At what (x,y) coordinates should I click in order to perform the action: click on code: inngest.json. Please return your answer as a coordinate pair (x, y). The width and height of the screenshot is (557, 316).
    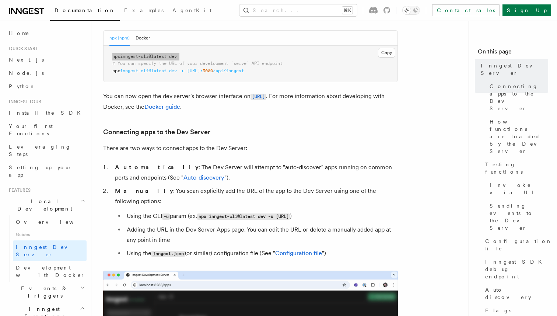
    Looking at the image, I should click on (168, 254).